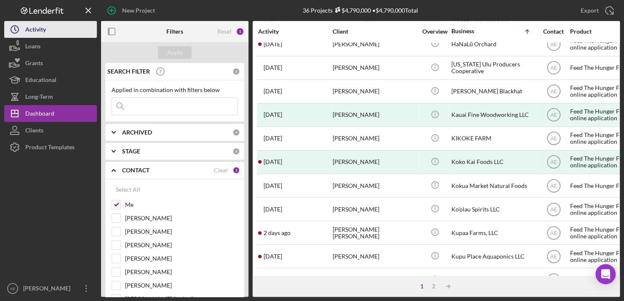  What do you see at coordinates (273, 115) in the screenshot?
I see `time: 2023-10-23 18:18` at bounding box center [273, 115].